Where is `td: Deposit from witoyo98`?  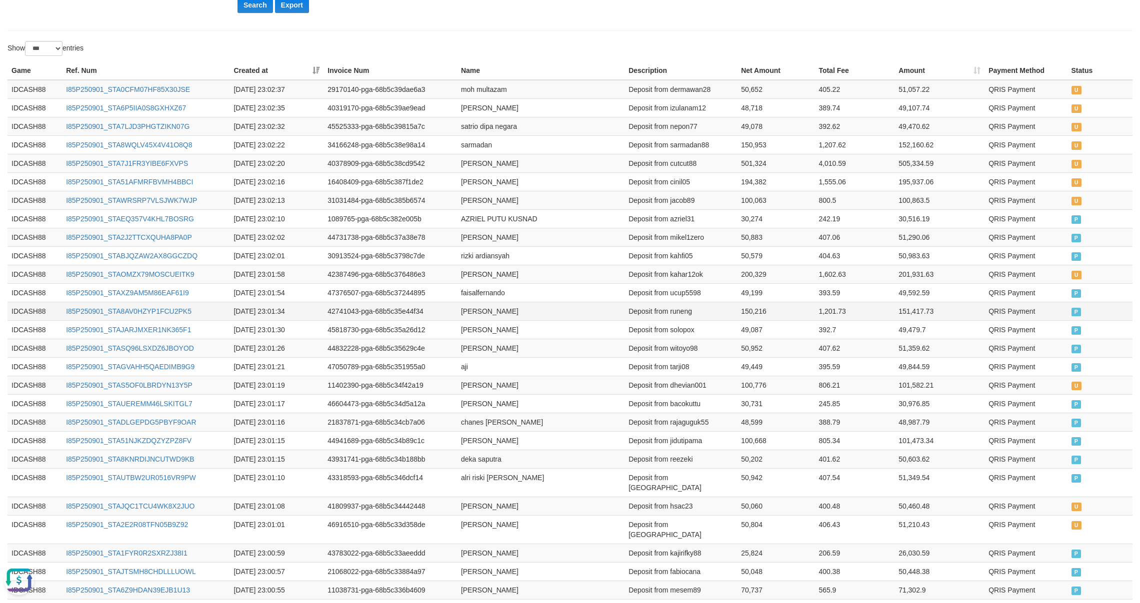
td: Deposit from witoyo98 is located at coordinates (680, 348).